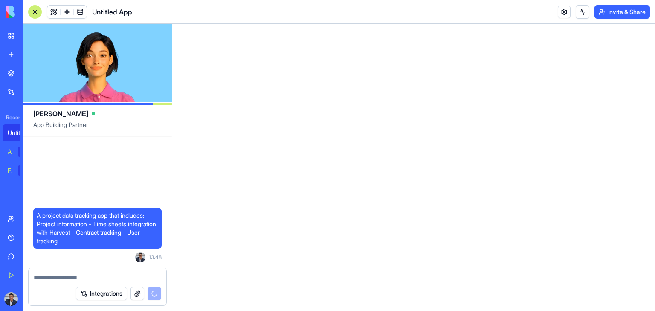 The height and width of the screenshot is (311, 655). I want to click on div: AI Logo Generator, so click(10, 152).